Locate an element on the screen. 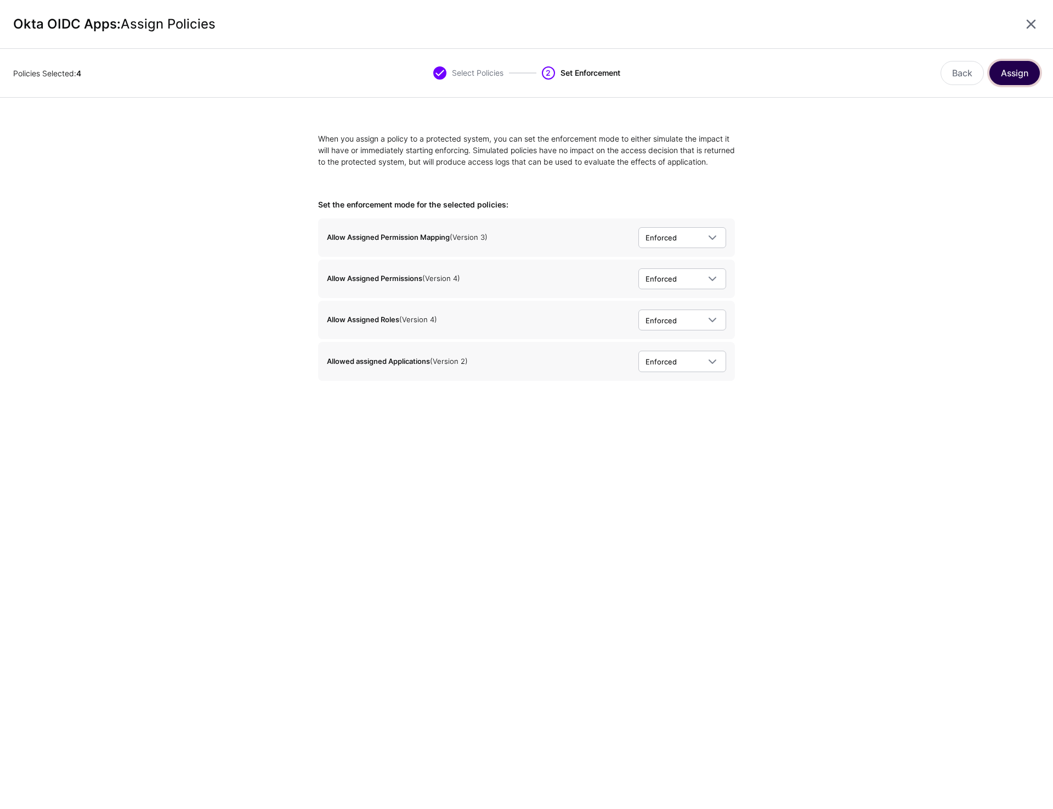  button: Back is located at coordinates (962, 73).